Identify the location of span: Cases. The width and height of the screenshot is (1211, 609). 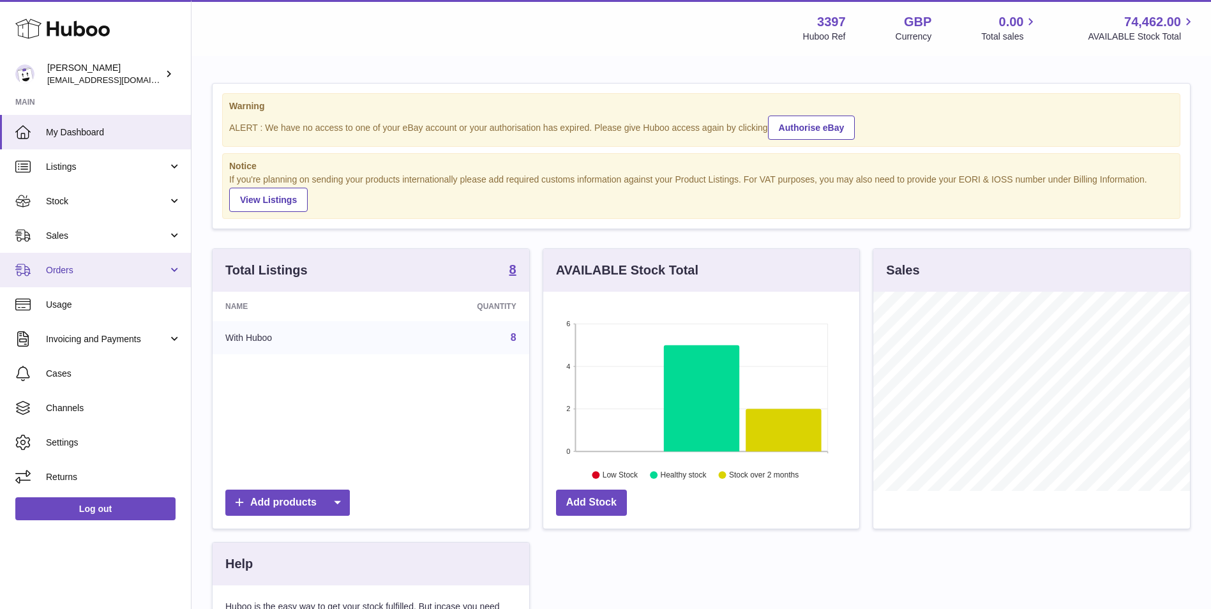
(114, 373).